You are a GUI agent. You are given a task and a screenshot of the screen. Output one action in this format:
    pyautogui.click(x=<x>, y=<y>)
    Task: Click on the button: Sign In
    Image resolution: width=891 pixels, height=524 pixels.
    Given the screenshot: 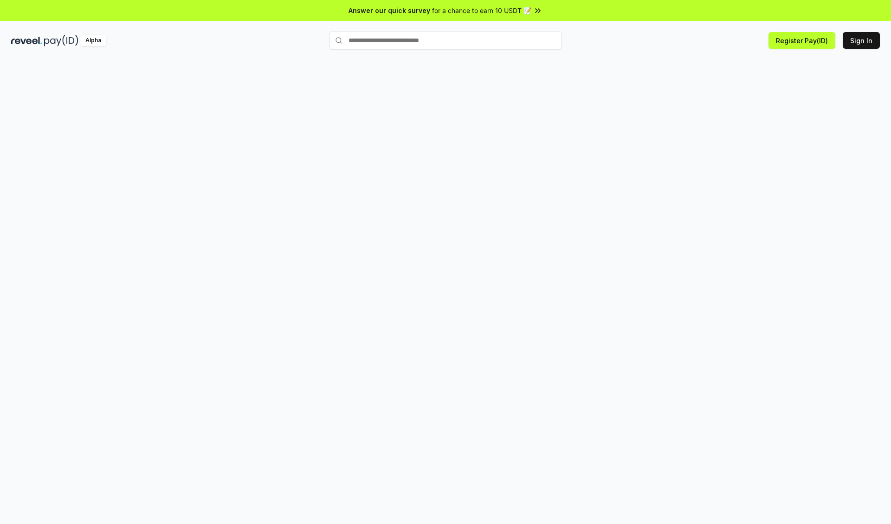 What is the action you would take?
    pyautogui.click(x=861, y=40)
    